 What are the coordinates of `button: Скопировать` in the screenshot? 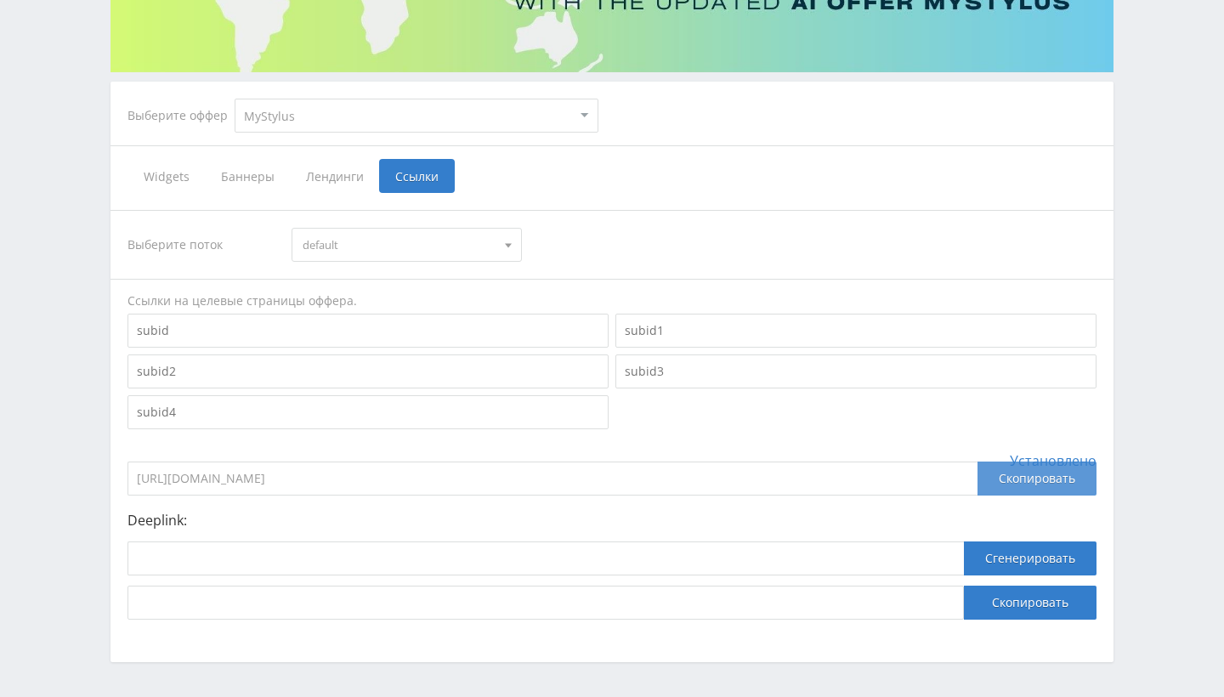 It's located at (1030, 603).